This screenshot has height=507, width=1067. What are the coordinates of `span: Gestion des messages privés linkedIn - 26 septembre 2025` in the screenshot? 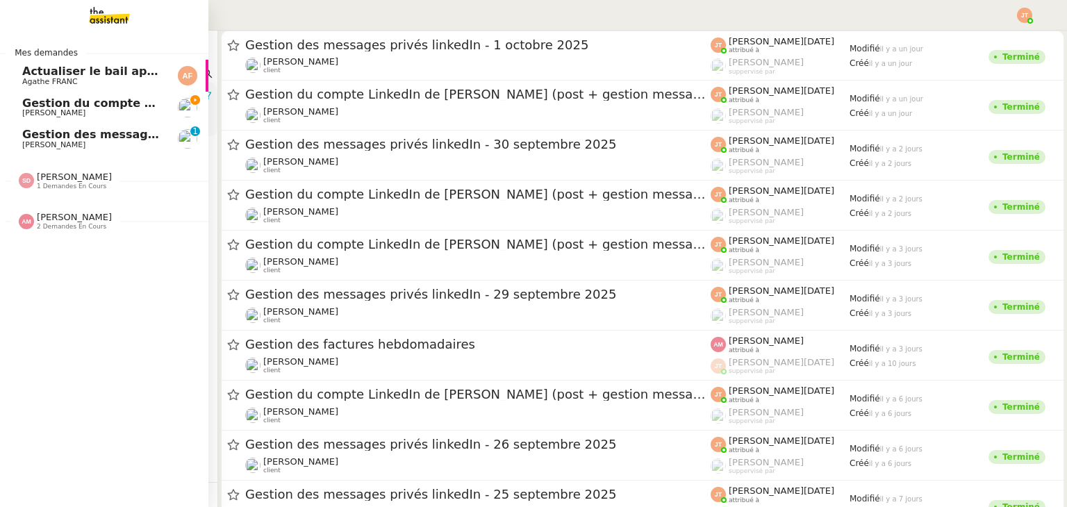 It's located at (478, 445).